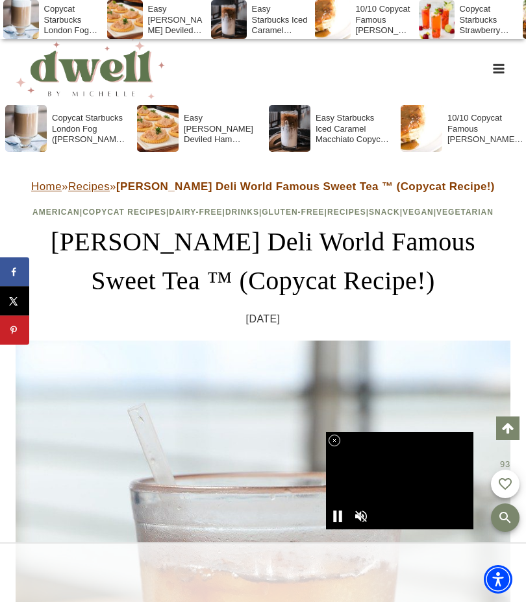  Describe the element at coordinates (465, 212) in the screenshot. I see `a: Vegetarian` at that location.